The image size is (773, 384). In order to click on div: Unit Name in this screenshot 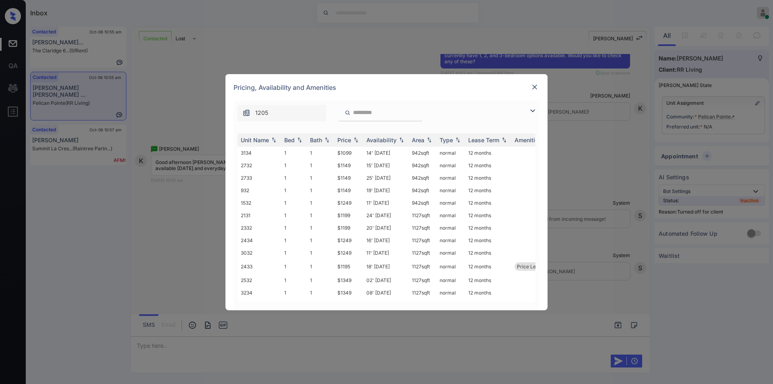, I will do `click(255, 140)`.